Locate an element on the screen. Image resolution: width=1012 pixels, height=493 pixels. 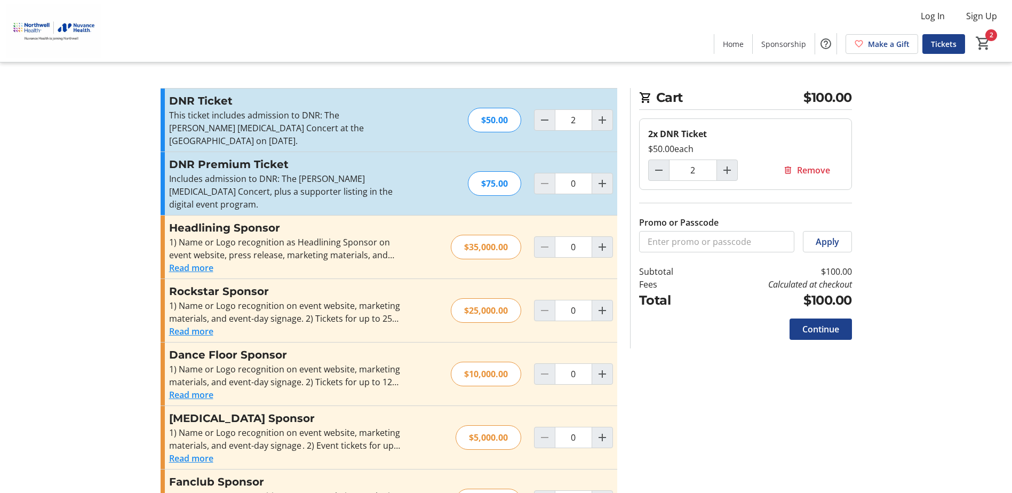
div: $75.00 is located at coordinates (494, 183).